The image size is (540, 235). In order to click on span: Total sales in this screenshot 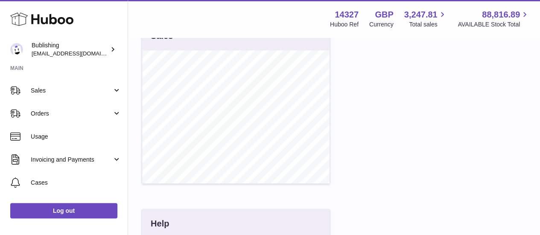, I will do `click(428, 24)`.